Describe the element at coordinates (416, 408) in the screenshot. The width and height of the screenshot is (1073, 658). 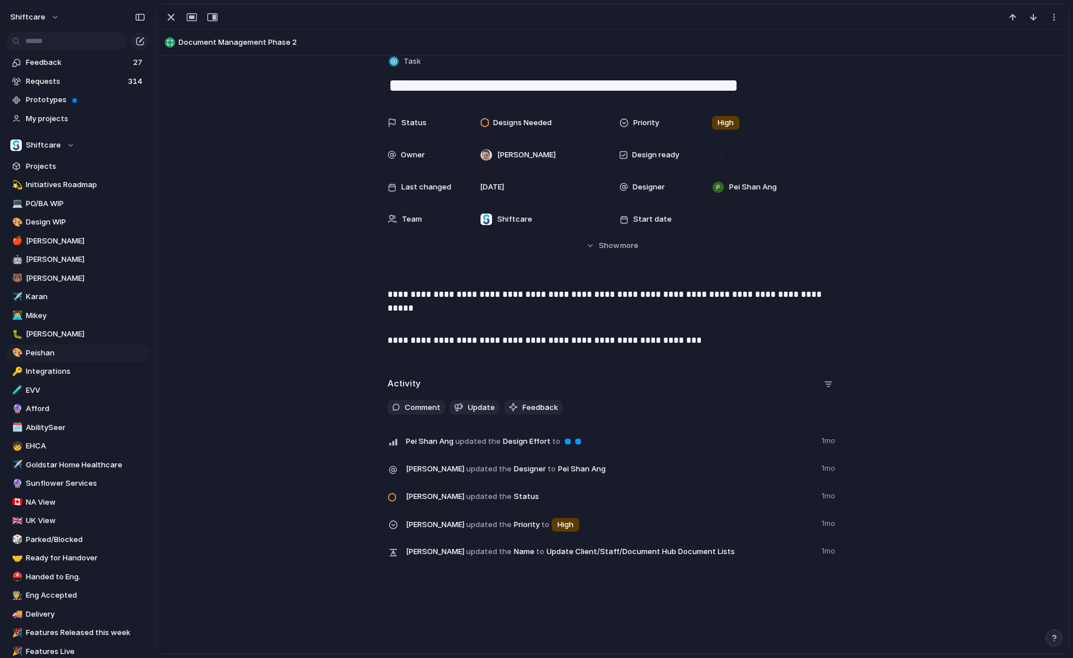
I see `button: Comment` at that location.